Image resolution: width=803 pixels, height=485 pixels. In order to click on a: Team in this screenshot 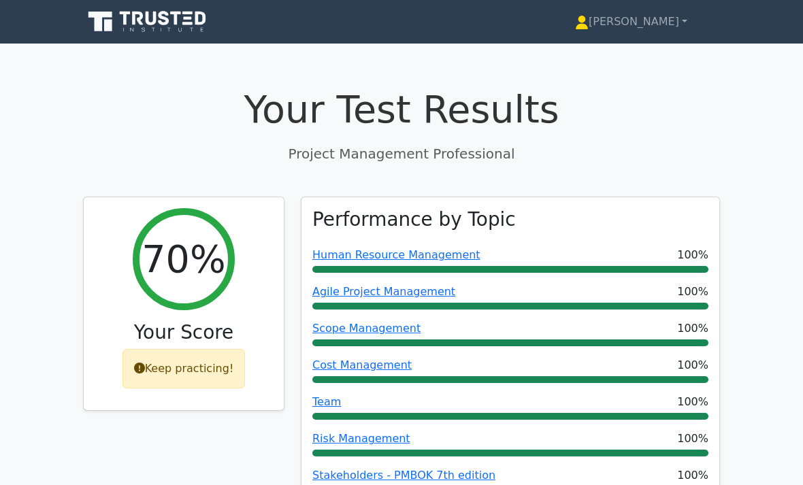, I will do `click(327, 402)`.